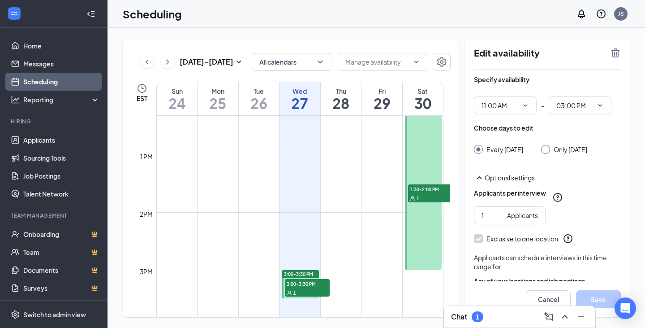  I want to click on a: August 25, 2025, so click(218, 99).